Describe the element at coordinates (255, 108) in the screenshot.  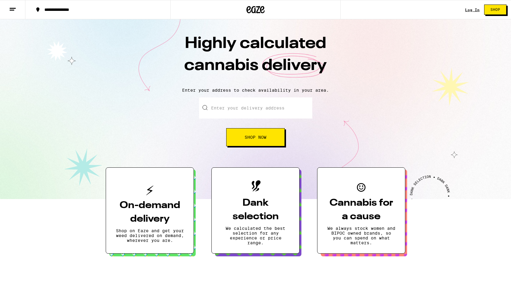
I see `input: Enter your delivery address` at that location.